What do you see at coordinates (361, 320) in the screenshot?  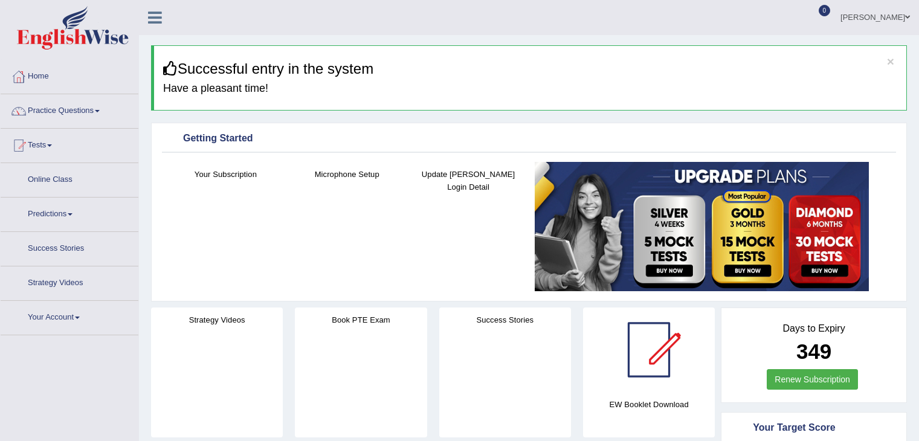 I see `h4: Book PTE Exam` at bounding box center [361, 320].